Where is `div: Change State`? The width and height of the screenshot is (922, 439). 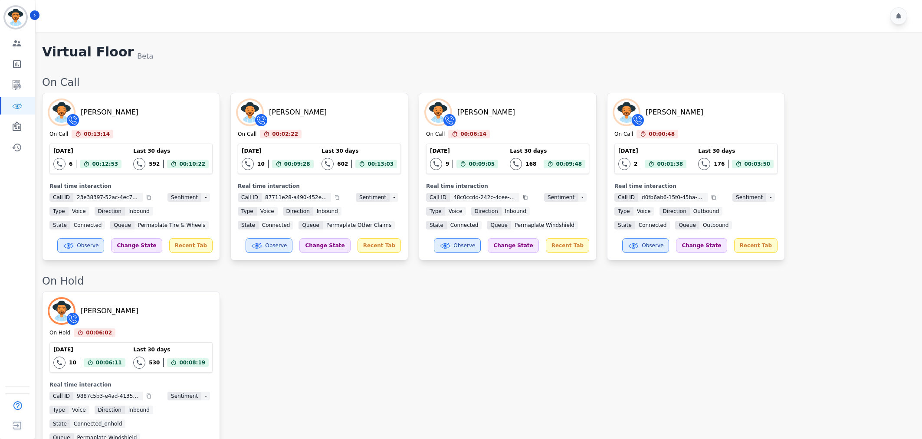 div: Change State is located at coordinates (136, 246).